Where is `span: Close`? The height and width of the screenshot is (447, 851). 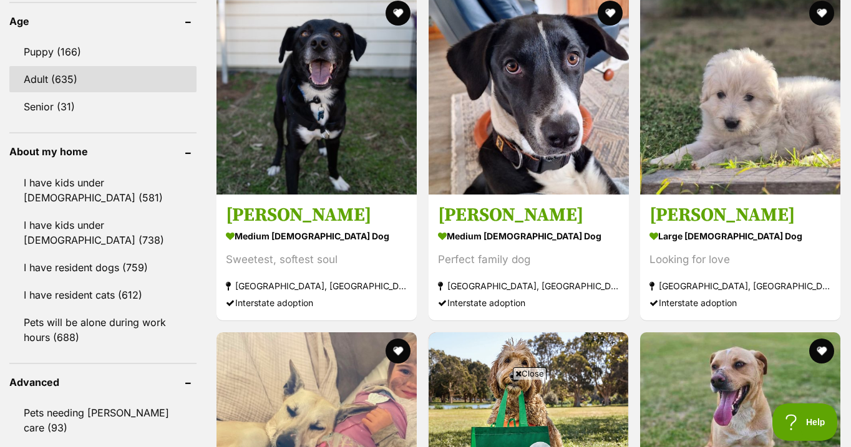 span: Close is located at coordinates (530, 374).